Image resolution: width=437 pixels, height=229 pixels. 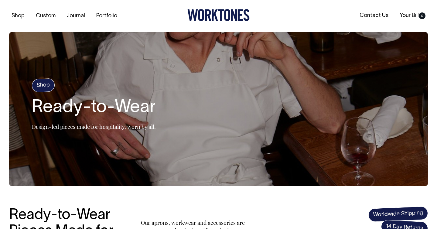 I want to click on h2: Ready-to-Wear, so click(x=94, y=108).